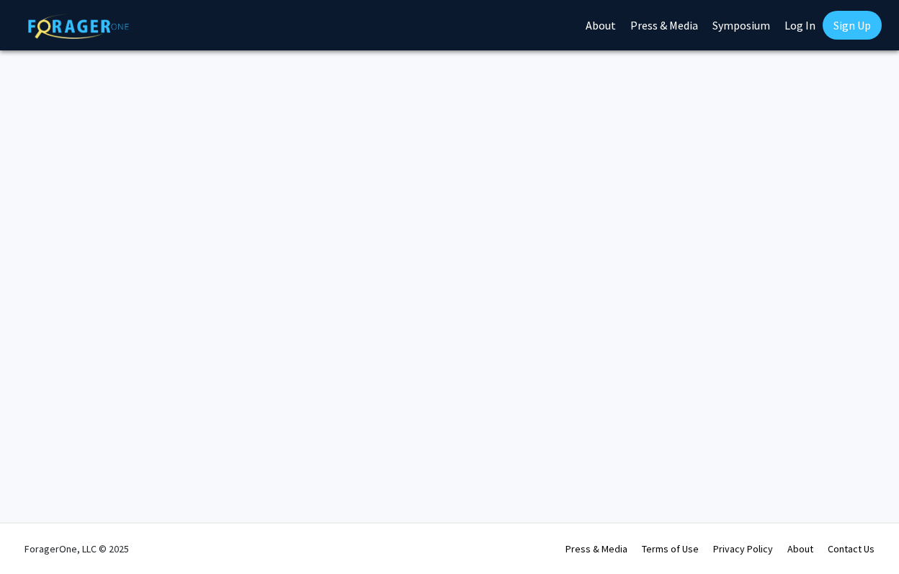  Describe the element at coordinates (76, 549) in the screenshot. I see `div: ForagerOne, LLC © 2025` at that location.